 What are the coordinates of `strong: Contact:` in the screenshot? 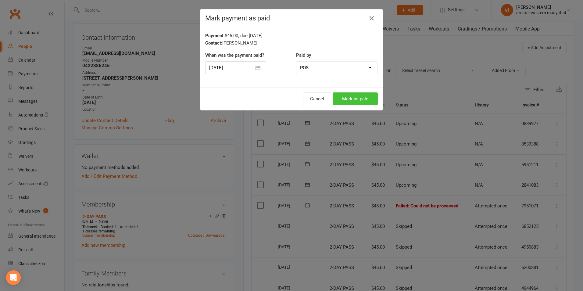 It's located at (214, 43).